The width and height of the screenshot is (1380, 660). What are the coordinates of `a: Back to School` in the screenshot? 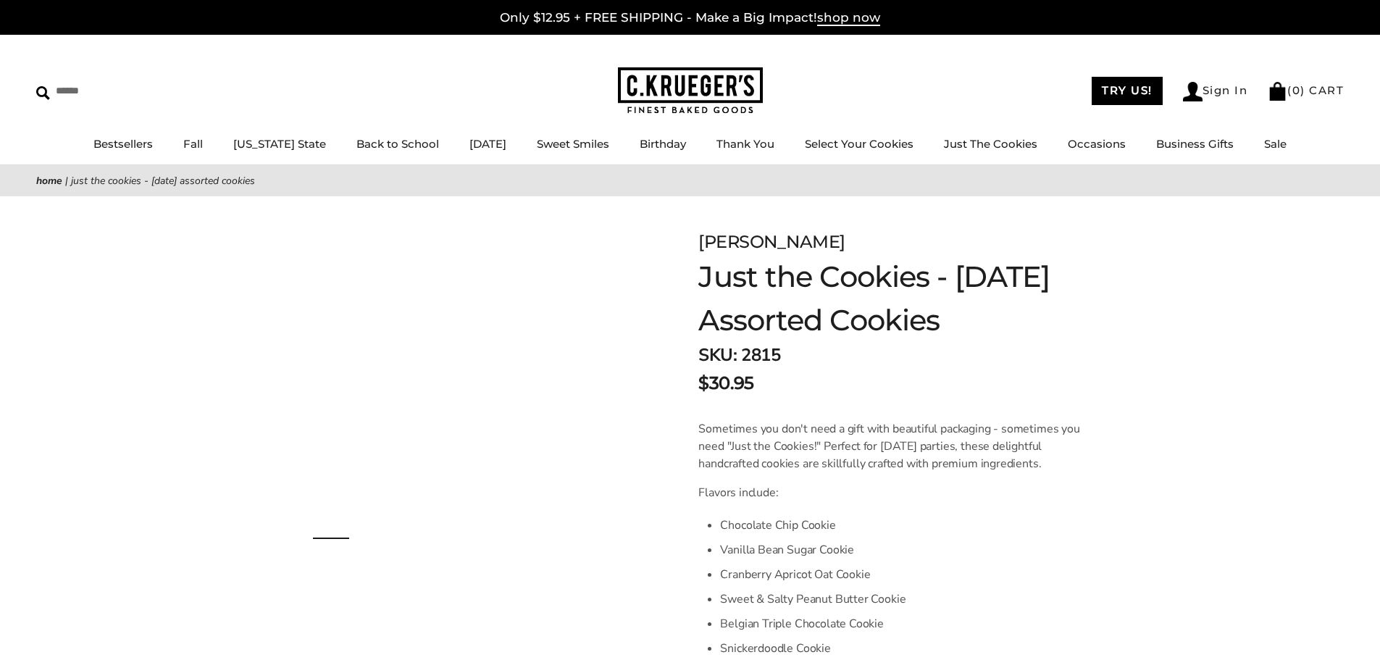 It's located at (398, 143).